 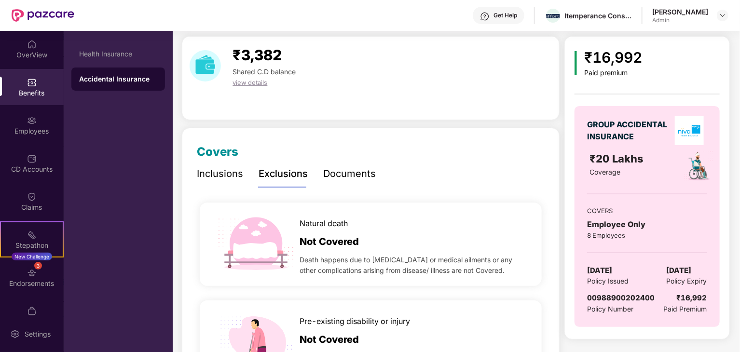 I want to click on div: Stepathon, so click(x=32, y=245).